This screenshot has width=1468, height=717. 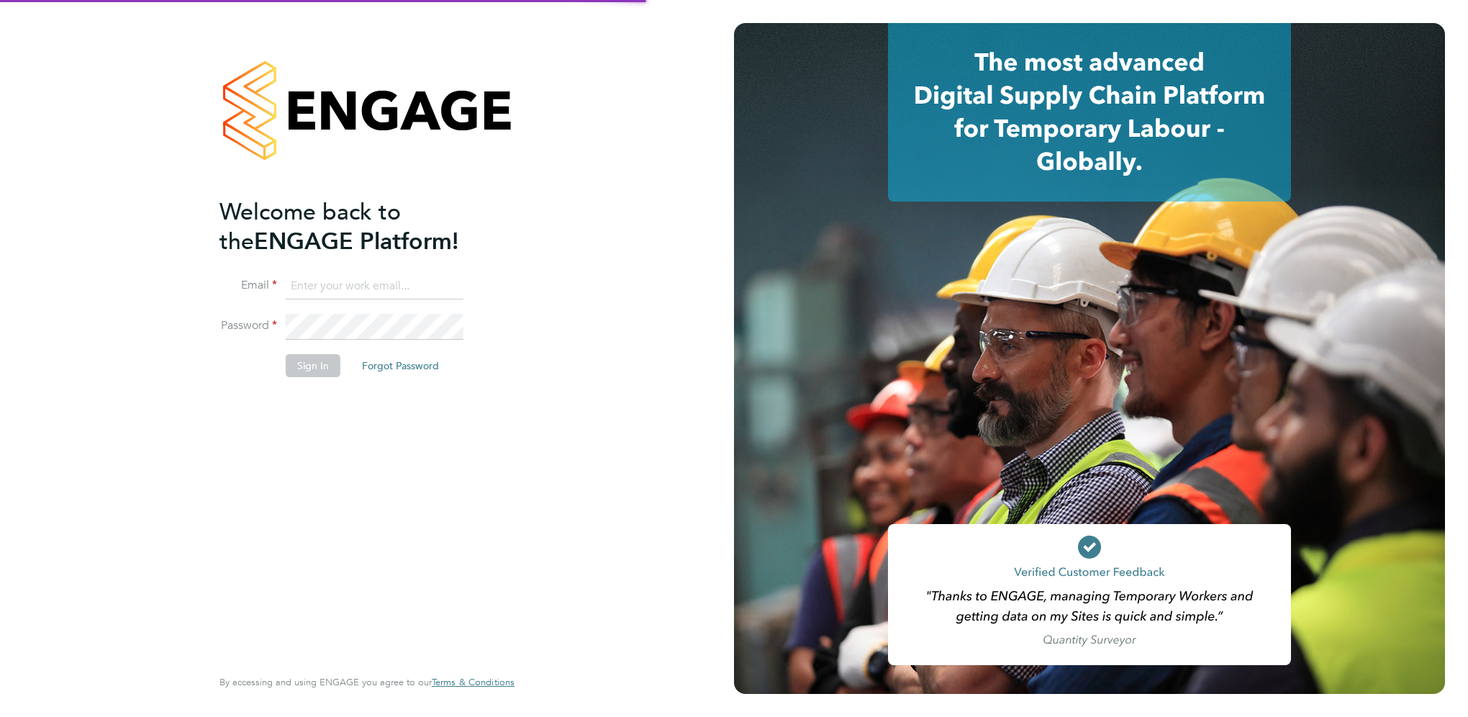 What do you see at coordinates (310, 227) in the screenshot?
I see `span: Welcome back to the` at bounding box center [310, 227].